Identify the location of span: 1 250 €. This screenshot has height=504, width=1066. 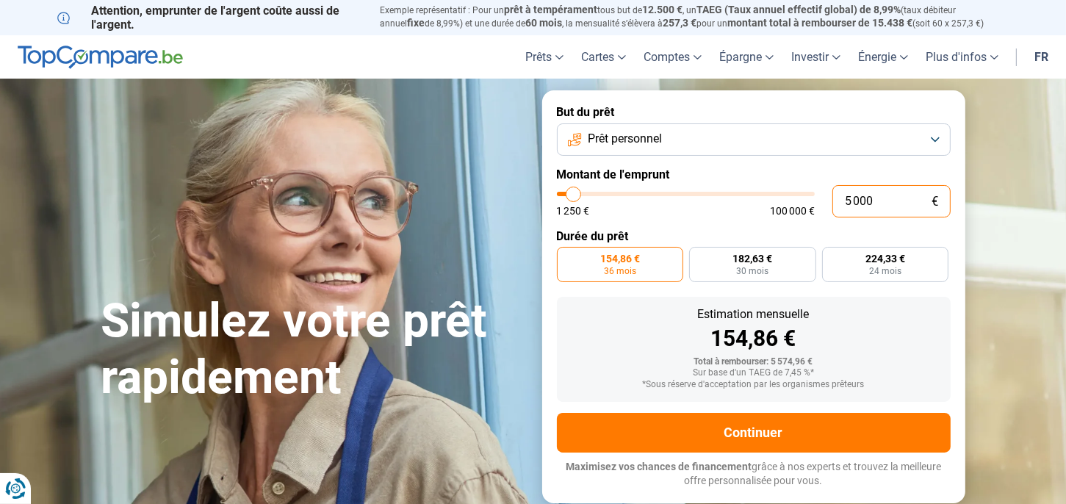
(573, 211).